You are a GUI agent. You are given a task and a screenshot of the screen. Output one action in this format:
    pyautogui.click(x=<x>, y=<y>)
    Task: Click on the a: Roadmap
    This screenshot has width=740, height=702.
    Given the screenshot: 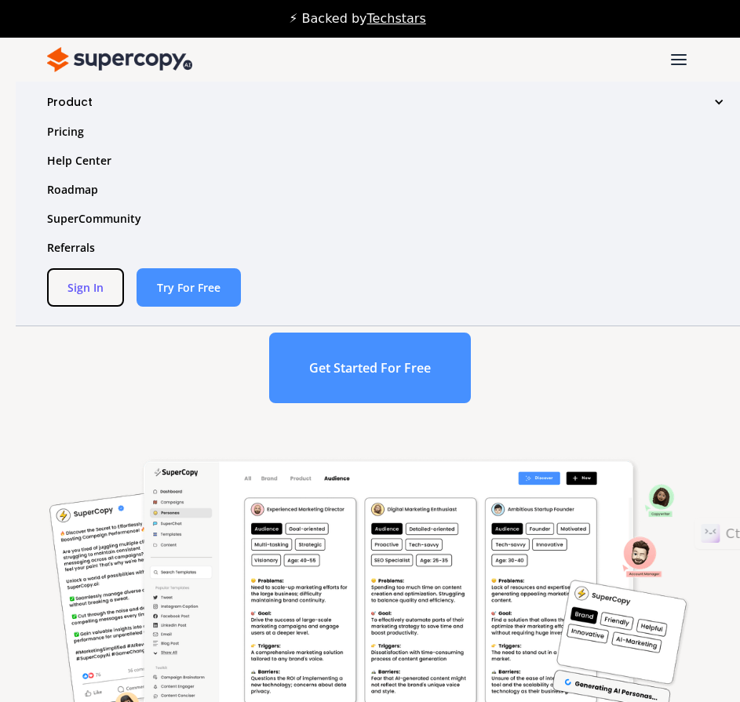 What is the action you would take?
    pyautogui.click(x=377, y=189)
    